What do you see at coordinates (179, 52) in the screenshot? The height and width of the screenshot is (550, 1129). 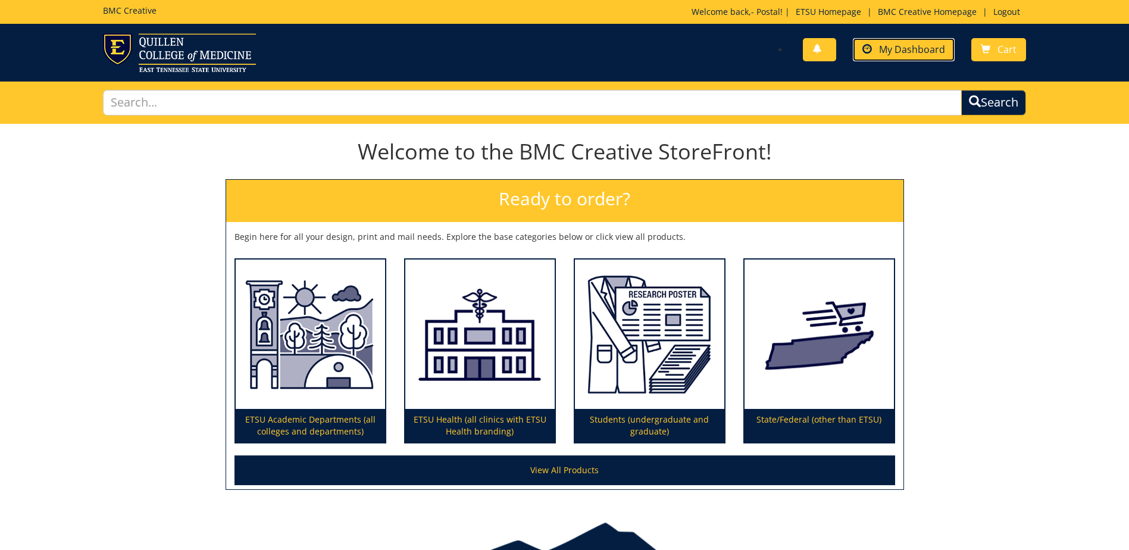 I see `img: ETSU logo` at bounding box center [179, 52].